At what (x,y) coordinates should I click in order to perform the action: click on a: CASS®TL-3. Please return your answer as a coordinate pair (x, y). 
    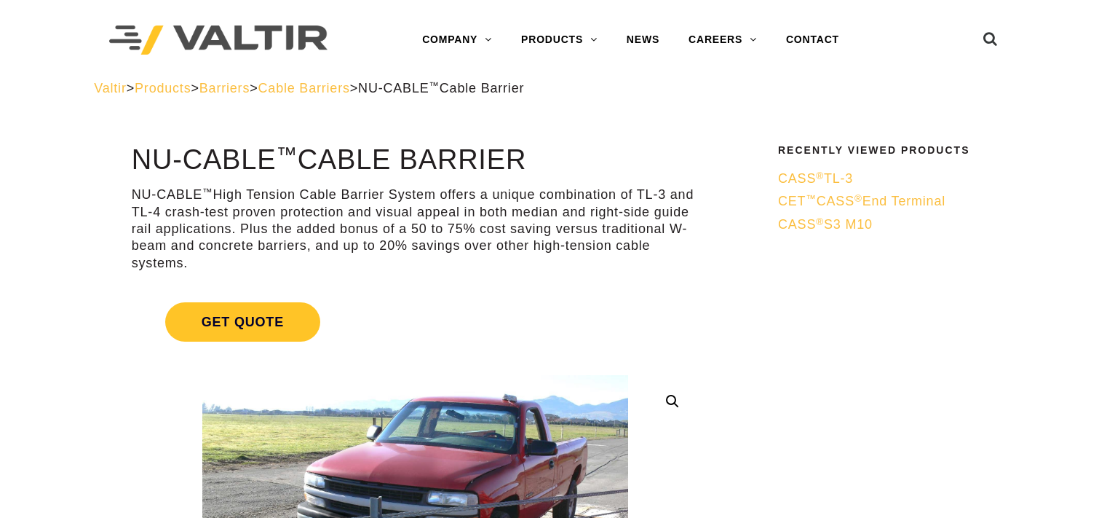
    Looking at the image, I should click on (891, 178).